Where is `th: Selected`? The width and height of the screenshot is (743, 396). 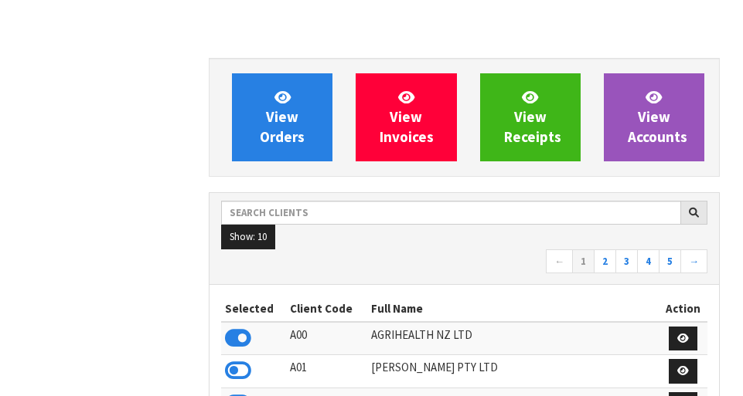
th: Selected is located at coordinates (254, 309).